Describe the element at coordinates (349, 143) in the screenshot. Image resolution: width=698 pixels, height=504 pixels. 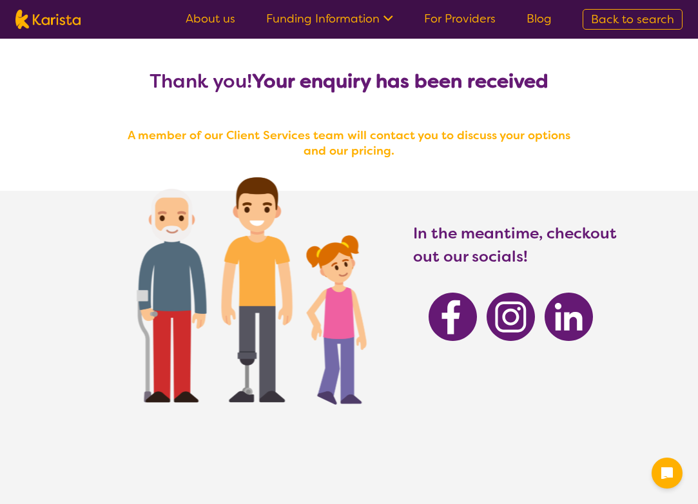
I see `h4: A member of our Client Services team will contact you to discuss your options and our pricing.` at that location.